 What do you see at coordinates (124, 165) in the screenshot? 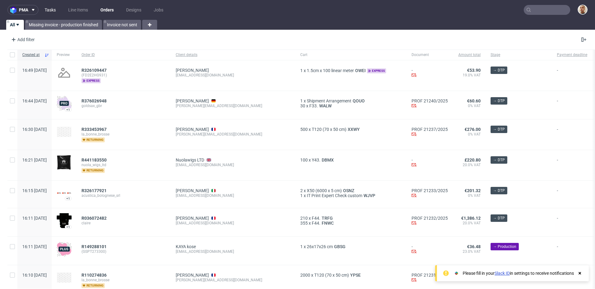
I see `span: nuola_wigs_ltd` at bounding box center [124, 165].